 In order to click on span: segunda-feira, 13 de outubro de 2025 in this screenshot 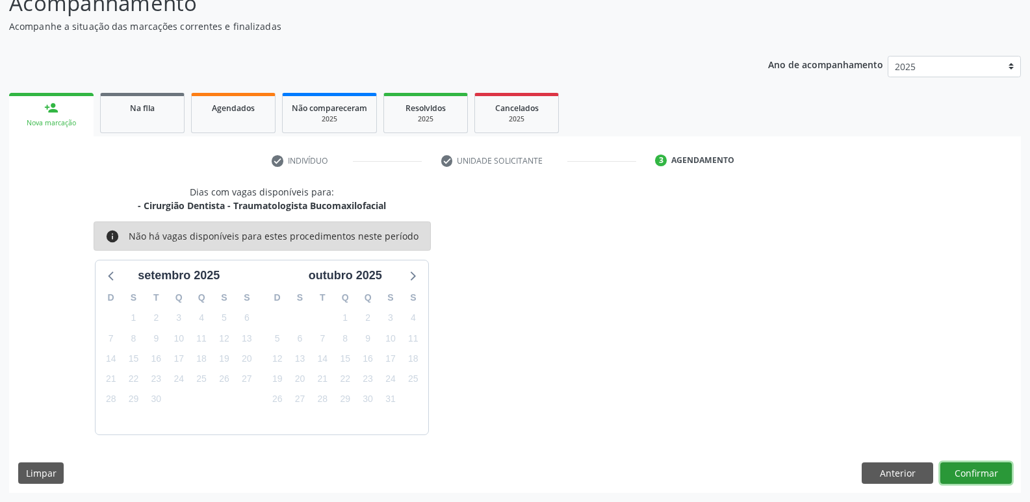, I will do `click(300, 359)`.